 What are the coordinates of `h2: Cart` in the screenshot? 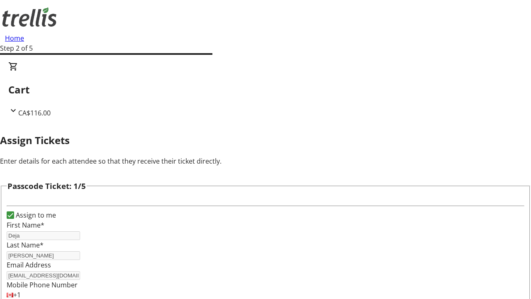 It's located at (266, 90).